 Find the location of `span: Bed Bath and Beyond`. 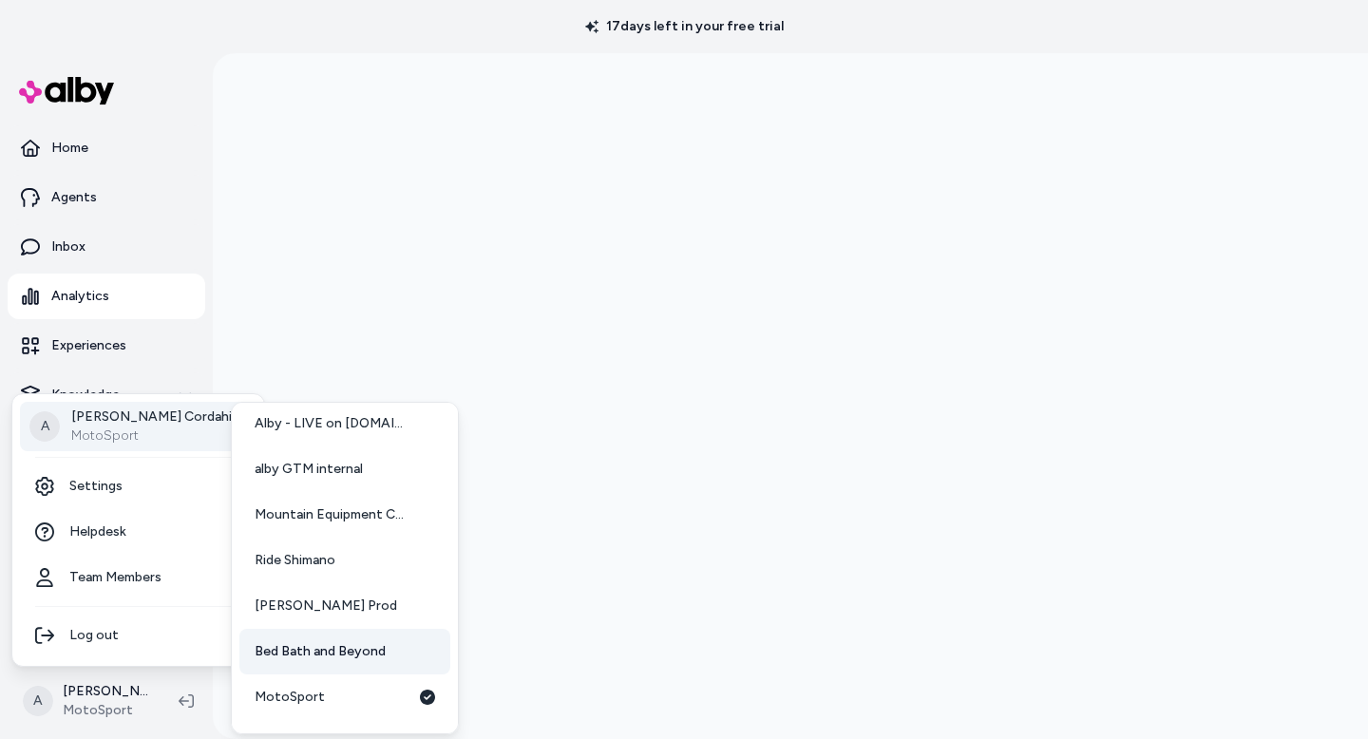

span: Bed Bath and Beyond is located at coordinates (320, 652).